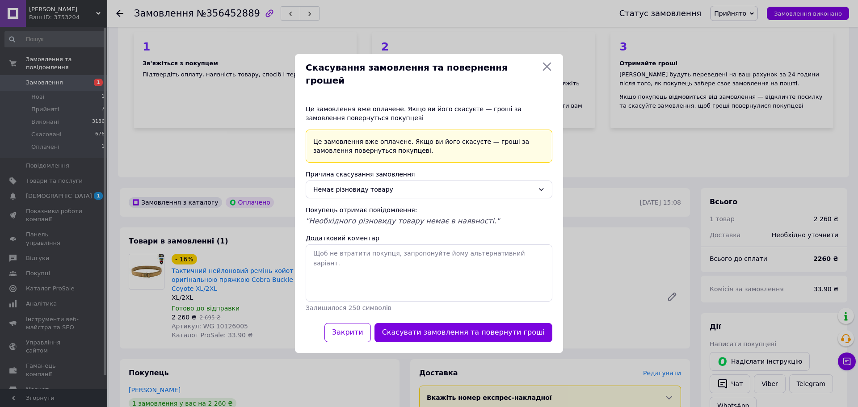  Describe the element at coordinates (342, 238) in the screenshot. I see `label: Додатковий коментар` at that location.